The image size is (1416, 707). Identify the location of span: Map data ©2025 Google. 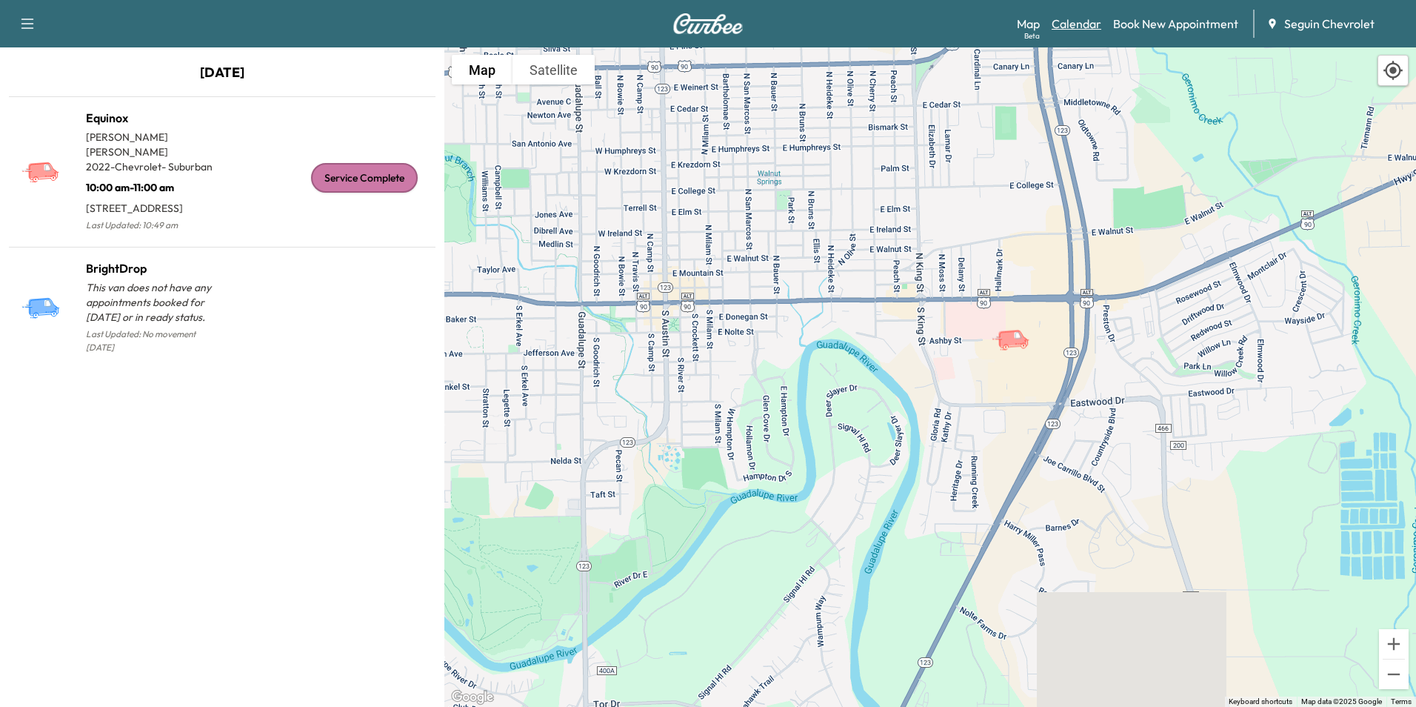
(1341, 701).